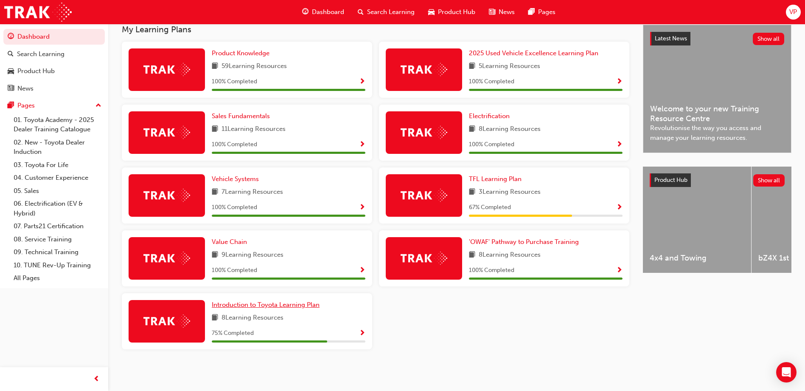 The image size is (805, 391). I want to click on span: News, so click(507, 12).